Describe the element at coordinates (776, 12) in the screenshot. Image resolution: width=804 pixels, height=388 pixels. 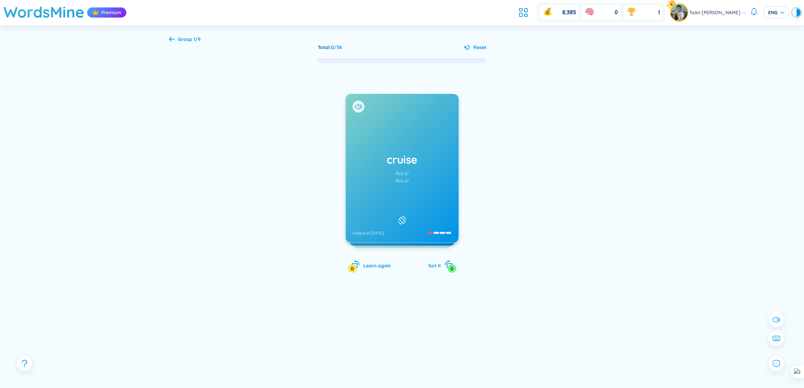
I see `span: ENG` at that location.